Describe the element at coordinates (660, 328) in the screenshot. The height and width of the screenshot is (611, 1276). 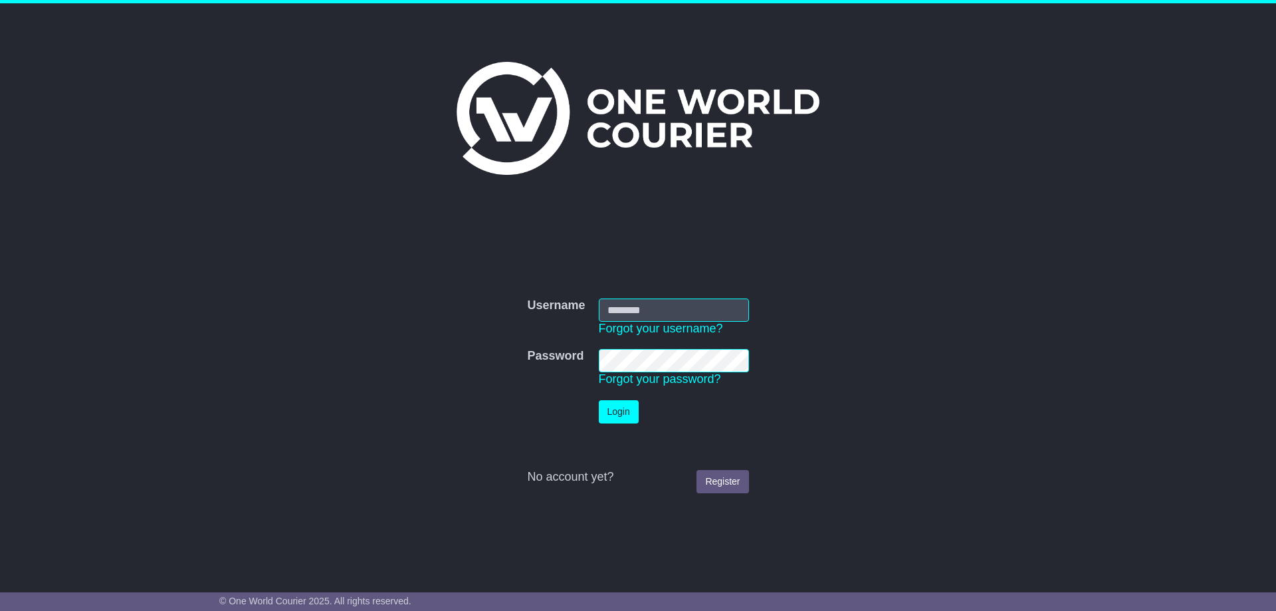
I see `a: Forgot your username?` at that location.